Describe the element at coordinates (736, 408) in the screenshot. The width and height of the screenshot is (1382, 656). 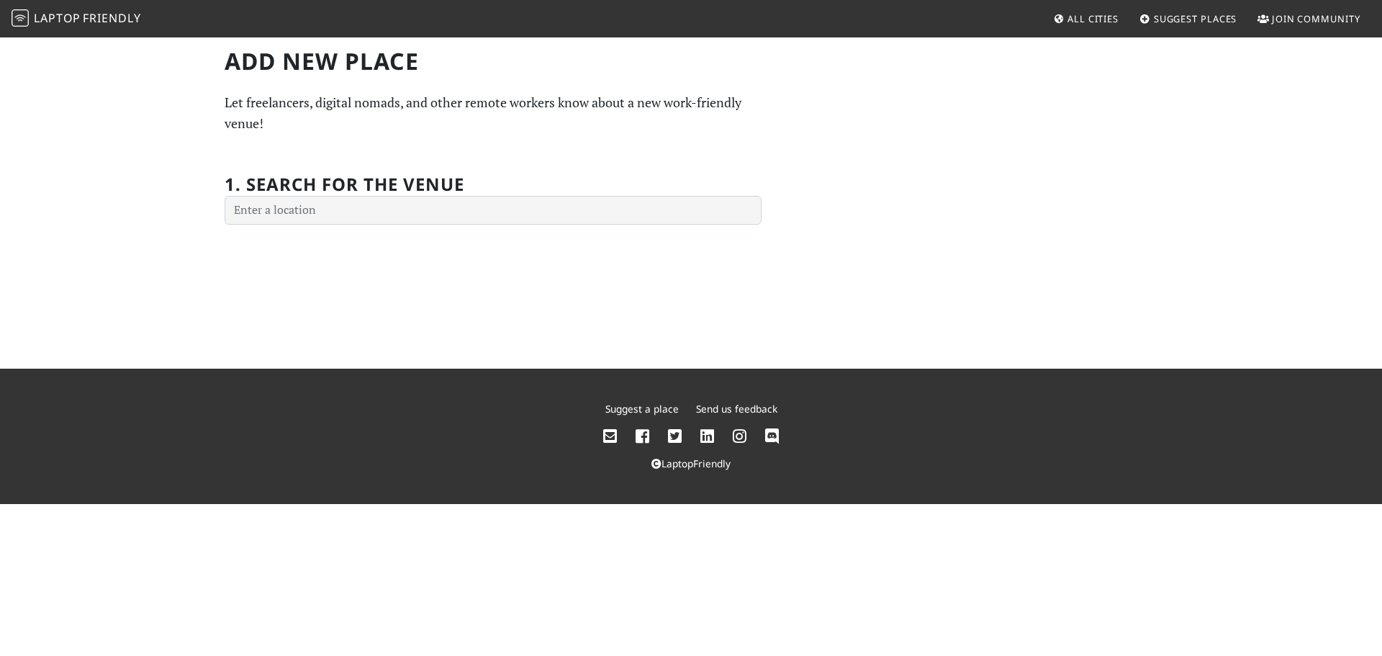
I see `a: Send us feedback` at that location.